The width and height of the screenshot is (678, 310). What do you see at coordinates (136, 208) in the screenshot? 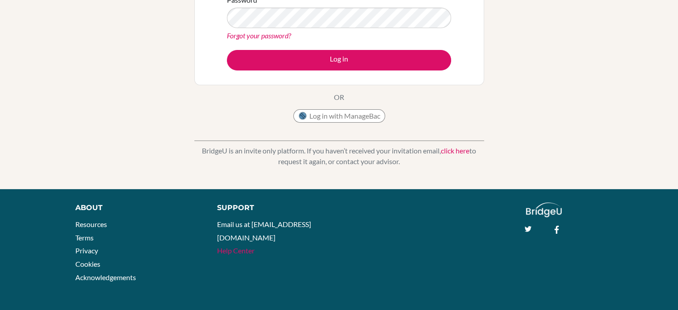
I see `div: About` at bounding box center [136, 208].